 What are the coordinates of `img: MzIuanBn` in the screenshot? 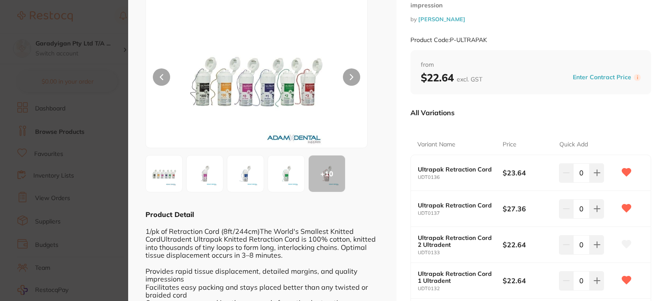 It's located at (245, 173).